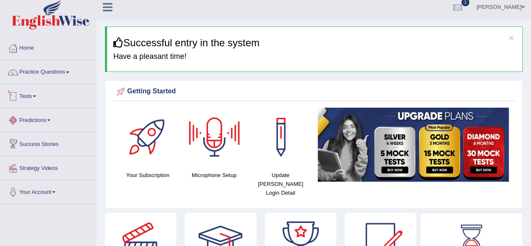 This screenshot has height=246, width=531. What do you see at coordinates (48, 71) in the screenshot?
I see `a: Practice Questions` at bounding box center [48, 71].